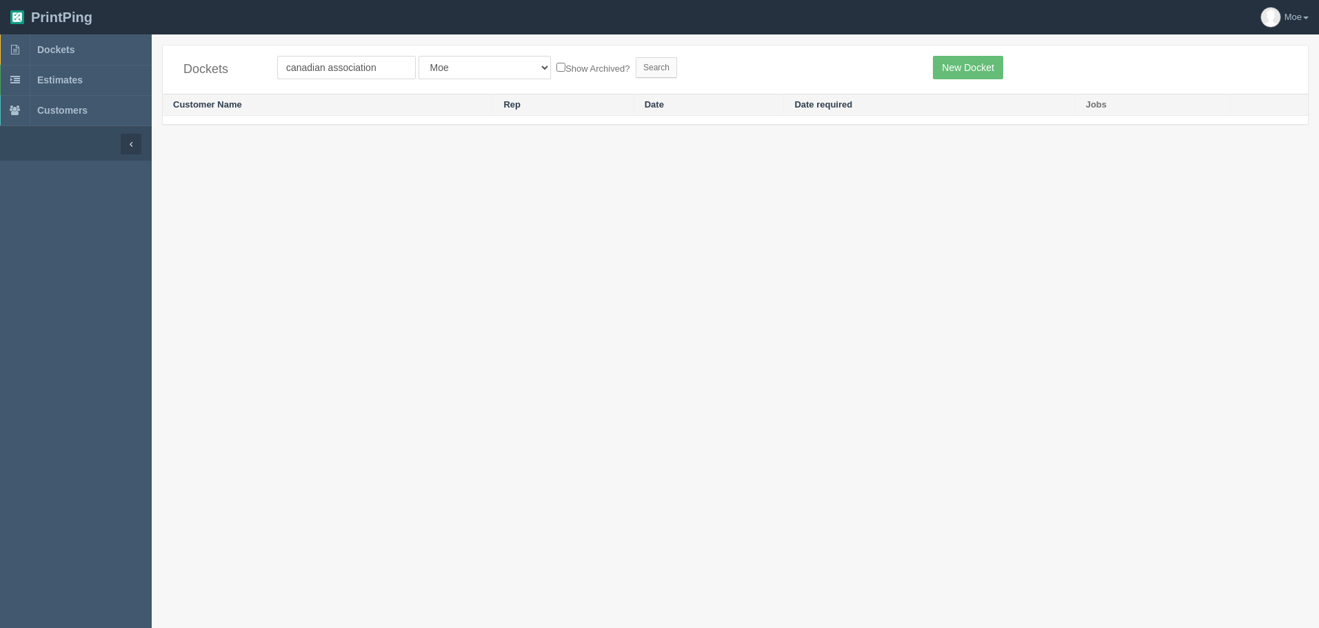  What do you see at coordinates (823, 104) in the screenshot?
I see `a: Date required` at bounding box center [823, 104].